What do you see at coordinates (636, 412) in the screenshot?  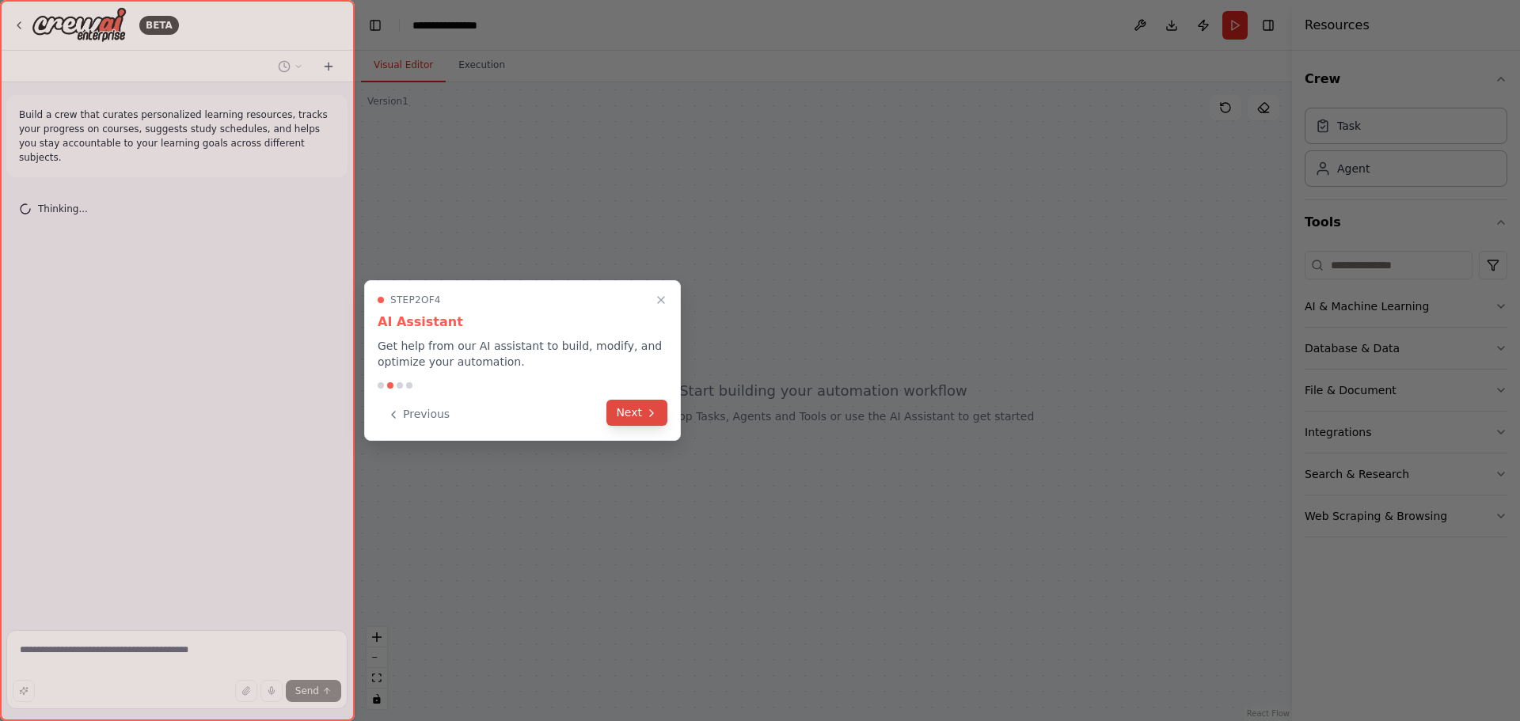 I see `button: Next` at bounding box center [636, 412].